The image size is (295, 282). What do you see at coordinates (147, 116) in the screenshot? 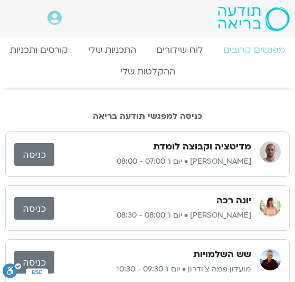
I see `h2: כניסה למפגשי תודעה בריאה` at bounding box center [147, 116].